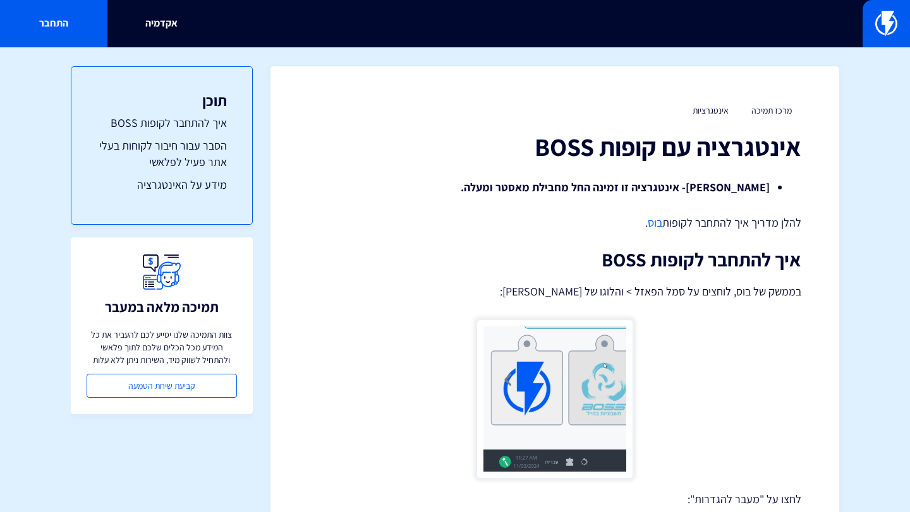 The image size is (910, 512). I want to click on p: להלן מדריך איך להתחבר לקופות ., so click(555, 223).